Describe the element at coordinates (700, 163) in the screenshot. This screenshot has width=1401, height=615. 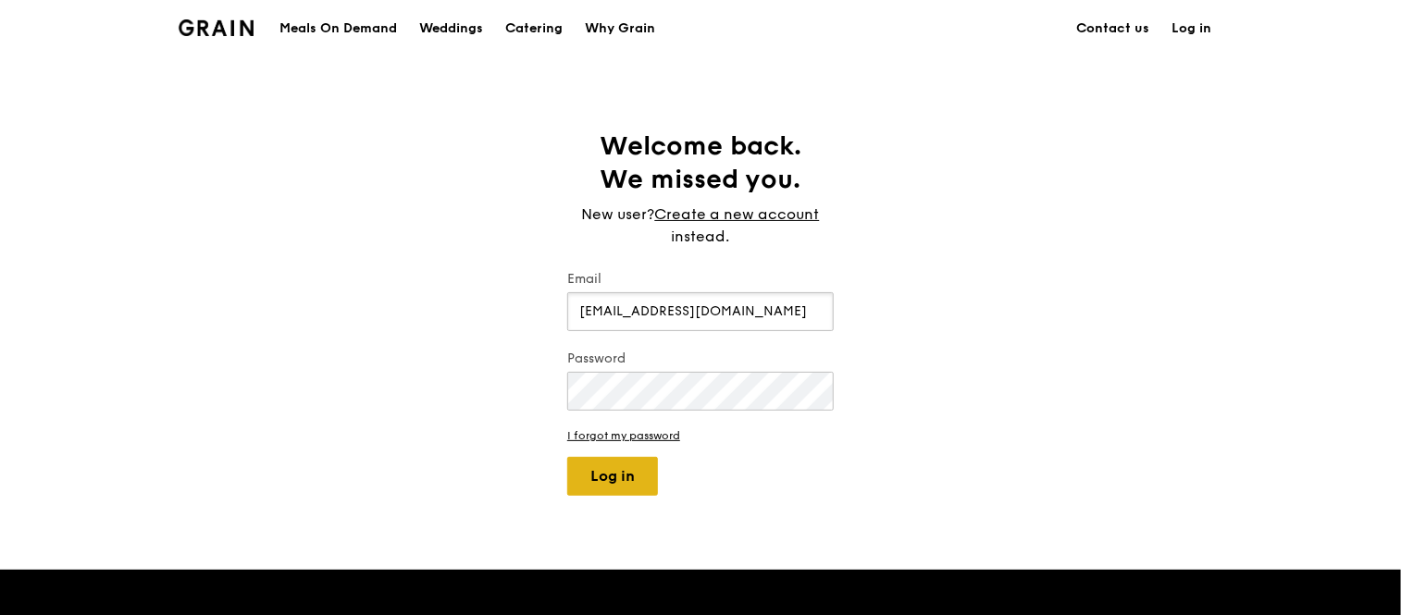
I see `h1: Welcome back. We missed you.` at that location.